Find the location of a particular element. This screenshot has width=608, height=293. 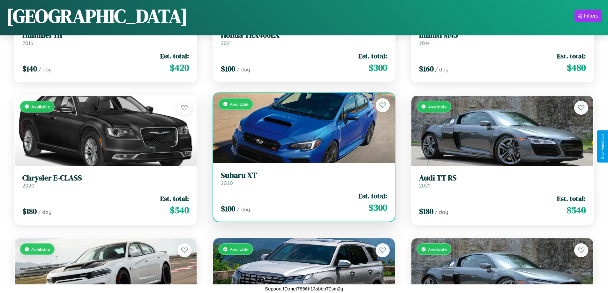

h3: Subaru XT is located at coordinates (304, 175).